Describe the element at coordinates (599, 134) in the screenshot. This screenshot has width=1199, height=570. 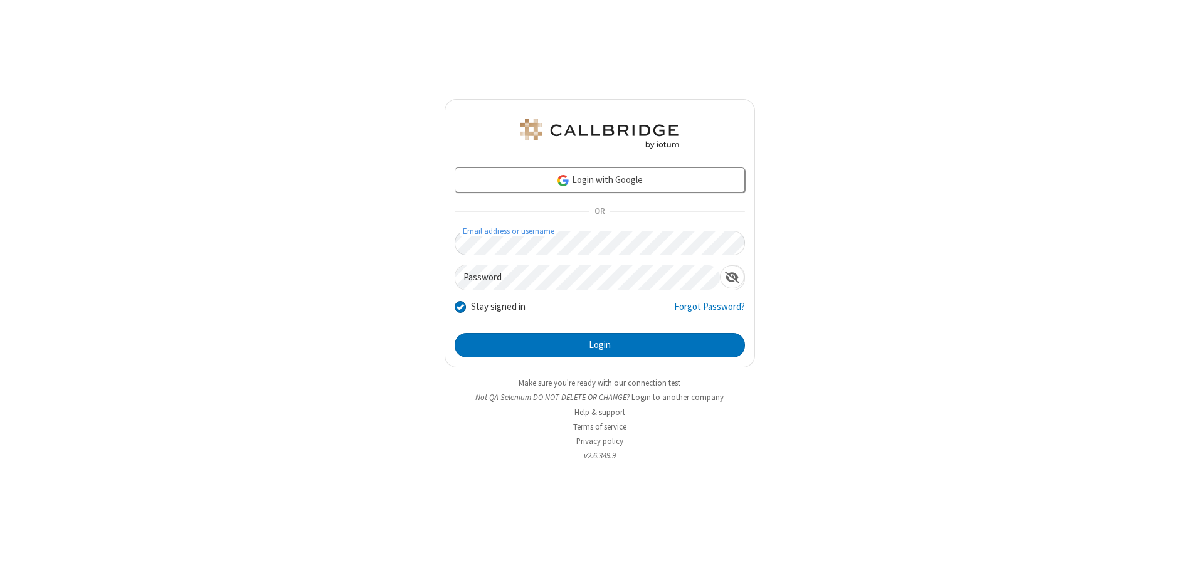
I see `img: QA Selenium DO NOT DELETE OR CHANGE` at that location.